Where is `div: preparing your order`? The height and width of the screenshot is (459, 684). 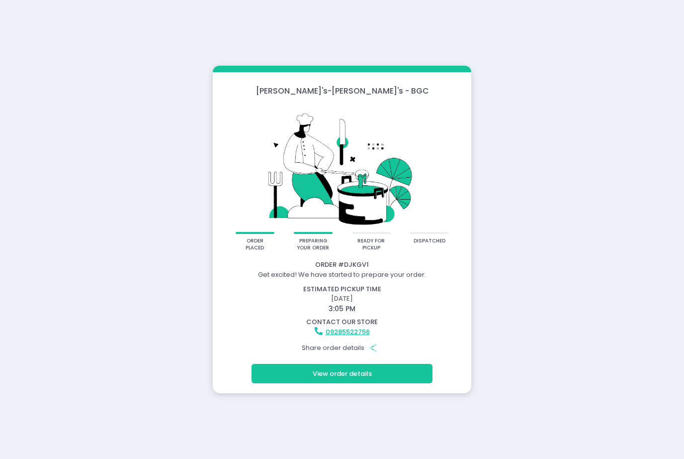
div: preparing your order is located at coordinates (313, 244).